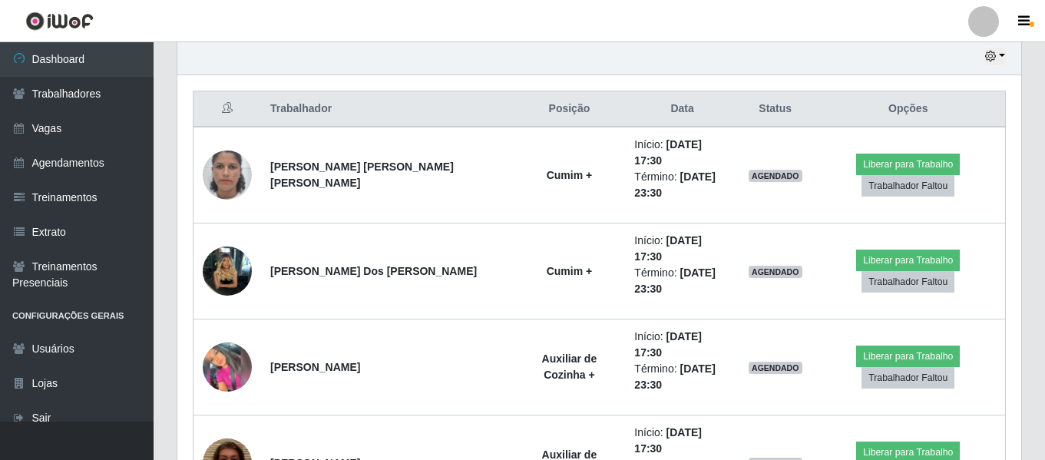 This screenshot has height=460, width=1045. Describe the element at coordinates (908, 109) in the screenshot. I see `th: Opções` at that location.